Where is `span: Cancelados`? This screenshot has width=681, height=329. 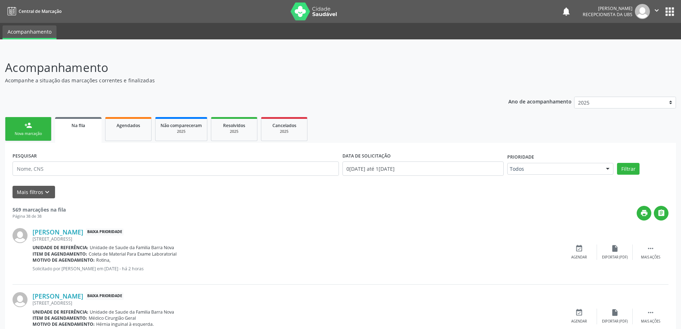 span: Cancelados is located at coordinates (284, 125).